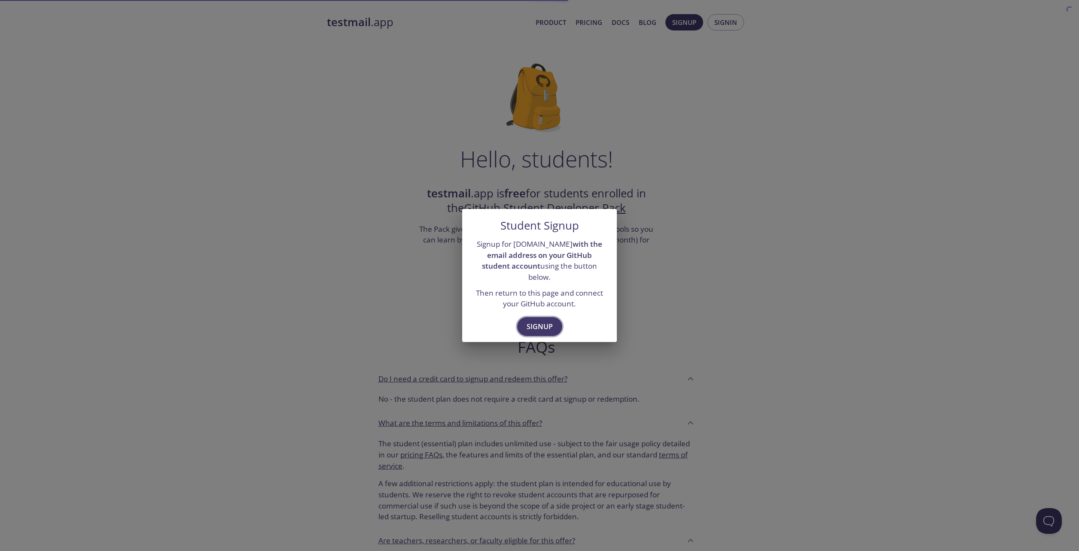 Image resolution: width=1079 pixels, height=551 pixels. Describe the element at coordinates (539, 298) in the screenshot. I see `p: Then return to this page and connect your GitHub account.` at that location.